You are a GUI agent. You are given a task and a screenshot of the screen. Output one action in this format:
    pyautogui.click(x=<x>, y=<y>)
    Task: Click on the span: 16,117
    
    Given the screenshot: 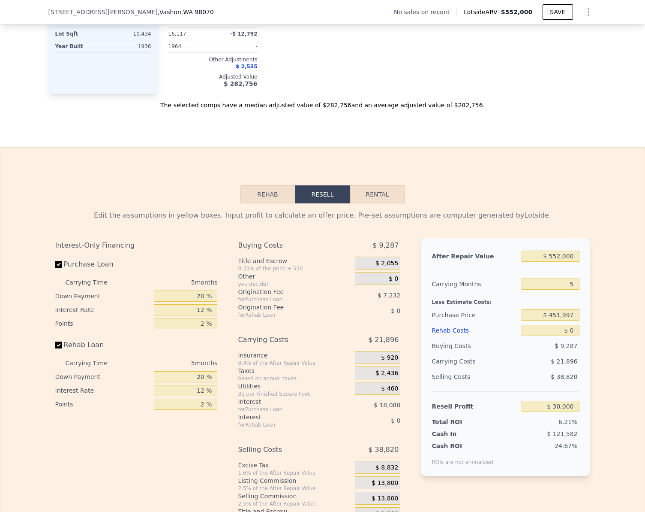 What is the action you would take?
    pyautogui.click(x=178, y=34)
    